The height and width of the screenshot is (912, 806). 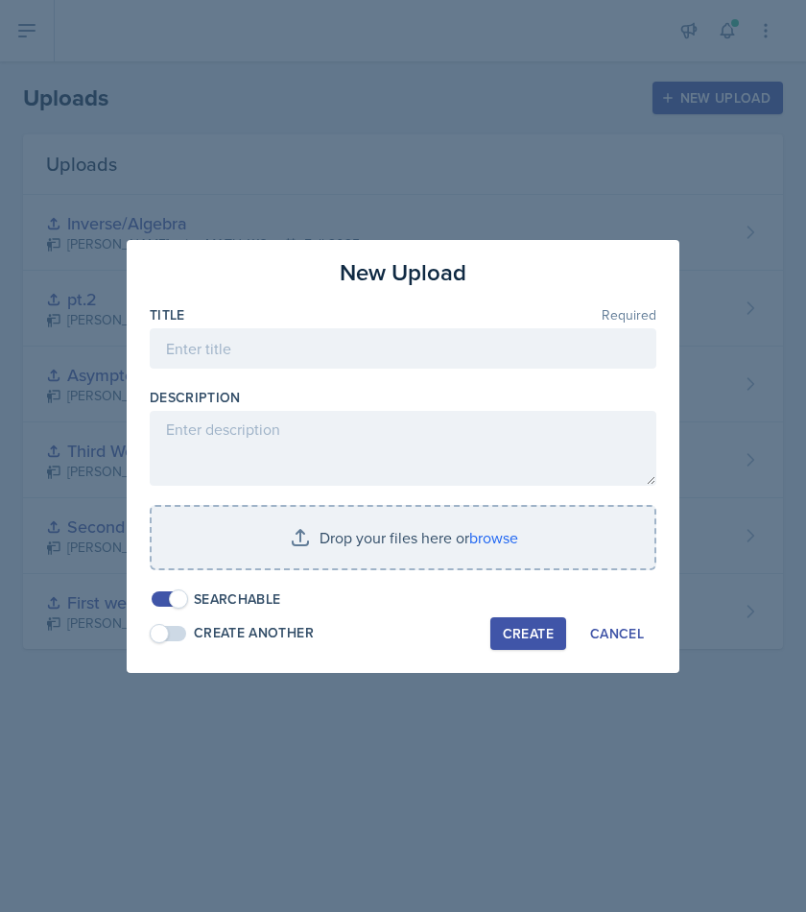 What do you see at coordinates (237, 599) in the screenshot?
I see `div: Searchable` at bounding box center [237, 599].